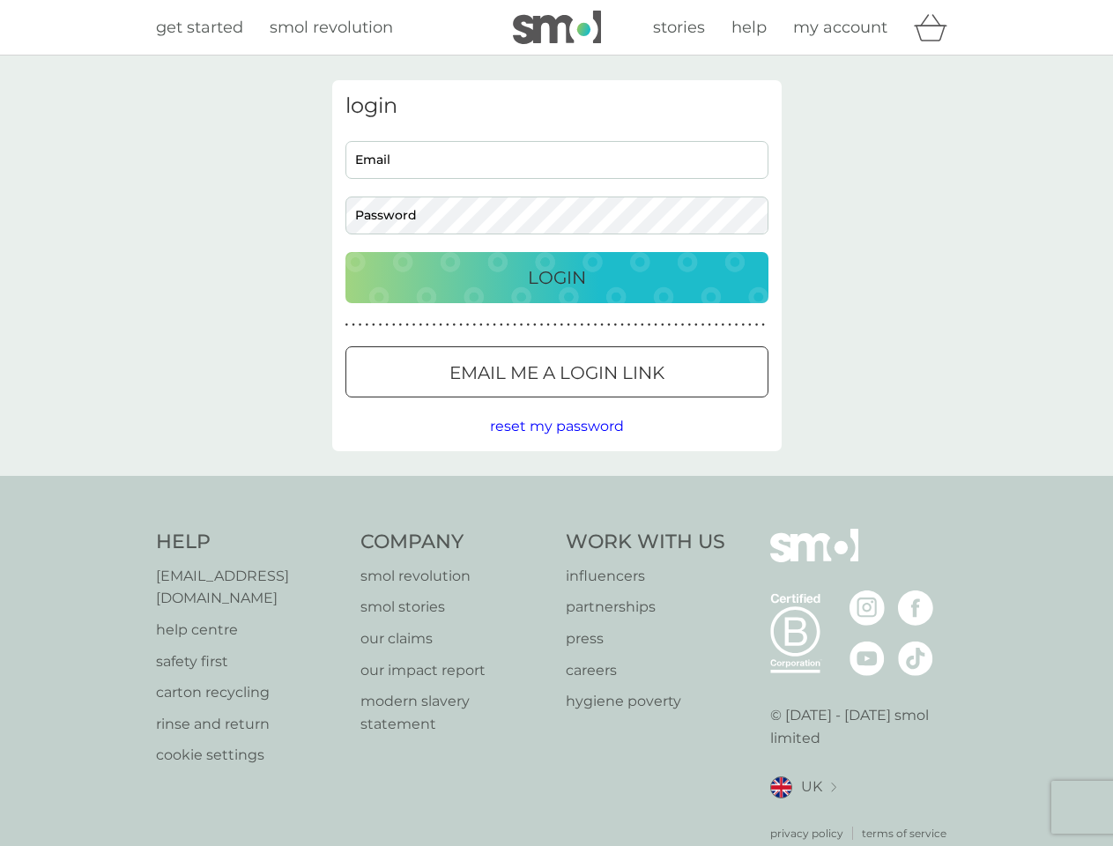 The image size is (1113, 846). What do you see at coordinates (557, 278) in the screenshot?
I see `button: Login` at bounding box center [557, 278].